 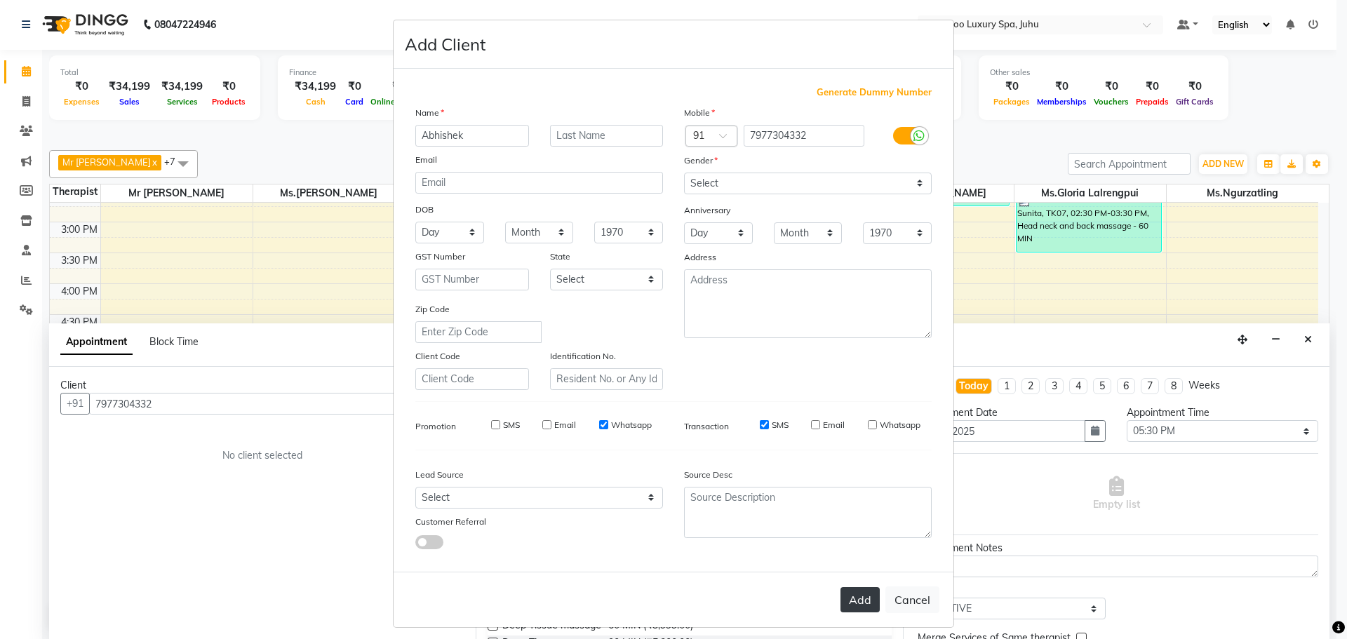 I want to click on label: Mobile, so click(x=699, y=113).